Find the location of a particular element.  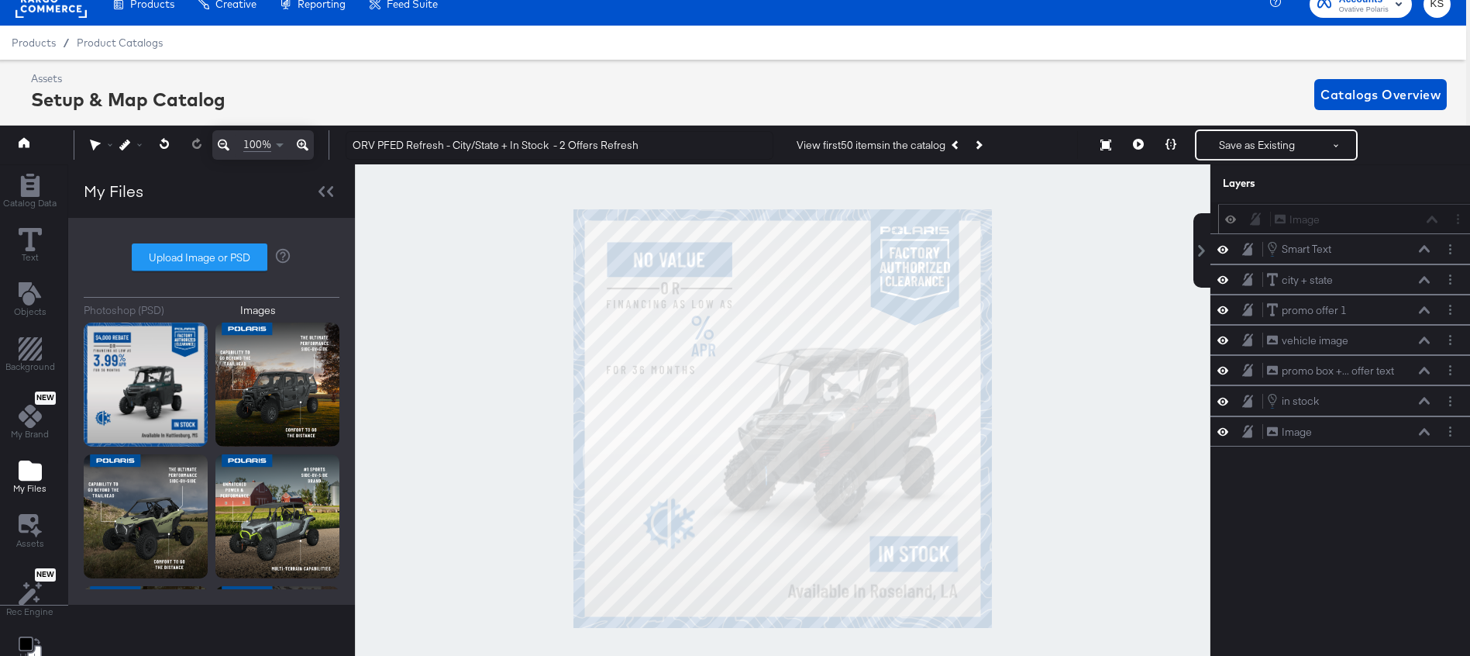

div: vehicle imageLayer Options is located at coordinates (1340, 339).